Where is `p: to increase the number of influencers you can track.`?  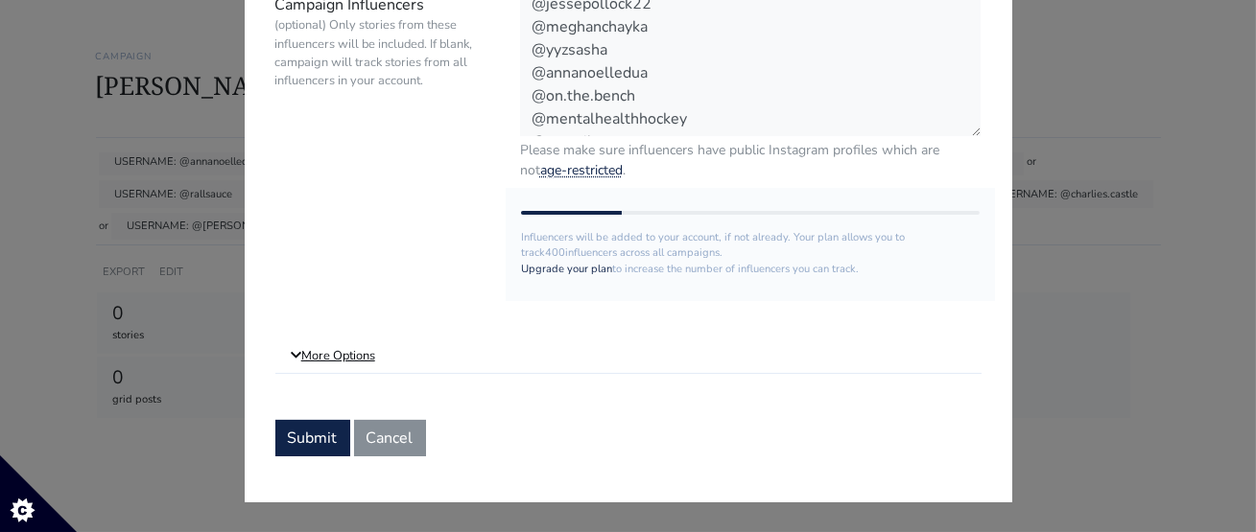
p: to increase the number of influencers you can track. is located at coordinates (750, 270).